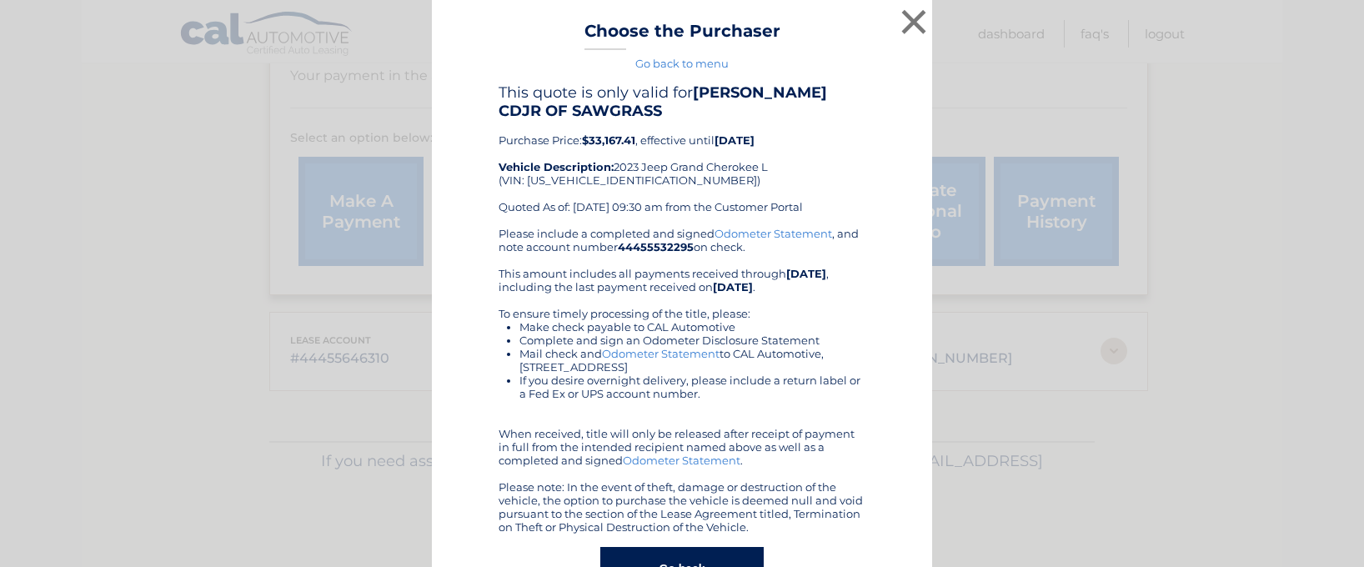  What do you see at coordinates (692, 340) in the screenshot?
I see `li: Complete and sign an Odometer Disclosure Statement` at bounding box center [692, 340].